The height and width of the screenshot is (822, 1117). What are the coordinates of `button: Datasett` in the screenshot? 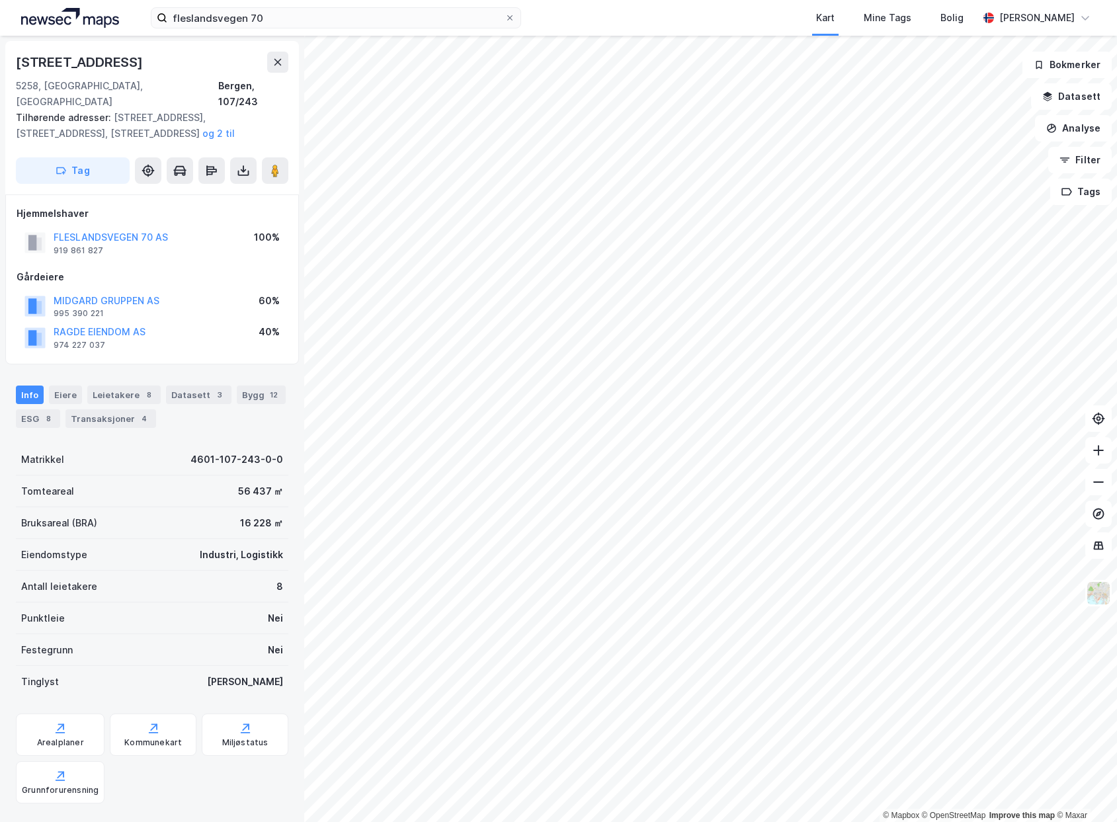 It's located at (1071, 97).